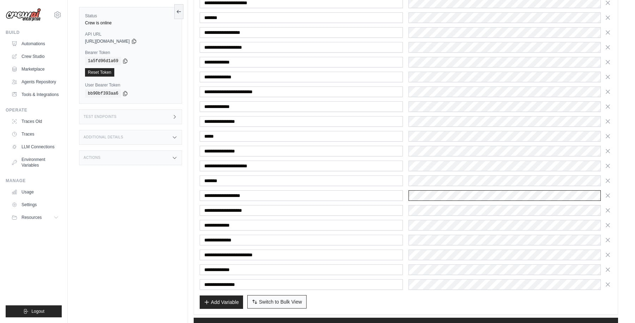 This screenshot has width=635, height=323. Describe the element at coordinates (38, 311) in the screenshot. I see `span: Logout` at that location.